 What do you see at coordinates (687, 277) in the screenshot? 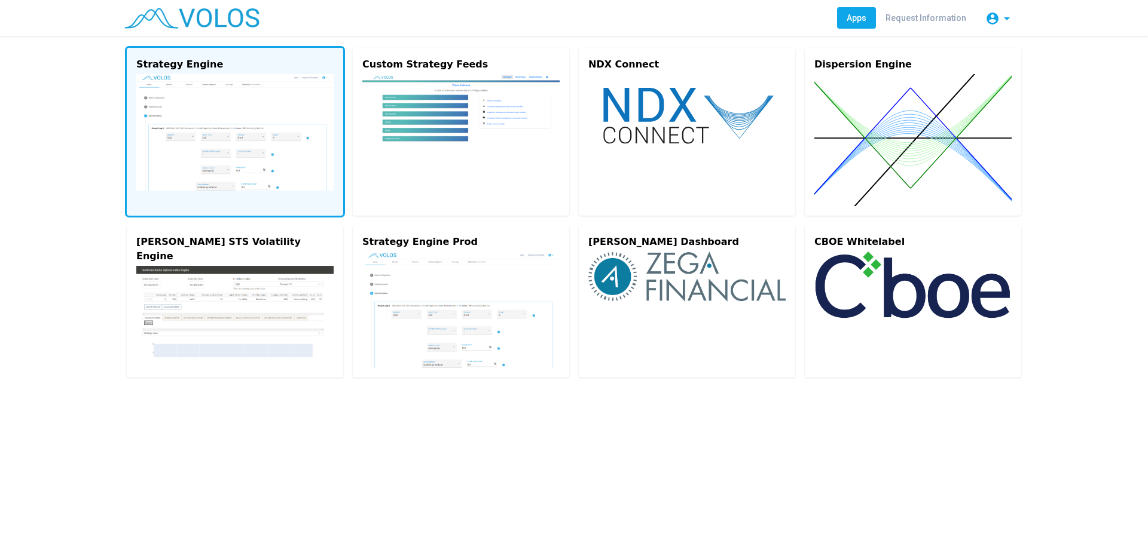
I see `img: zega-logo.png` at bounding box center [687, 277].